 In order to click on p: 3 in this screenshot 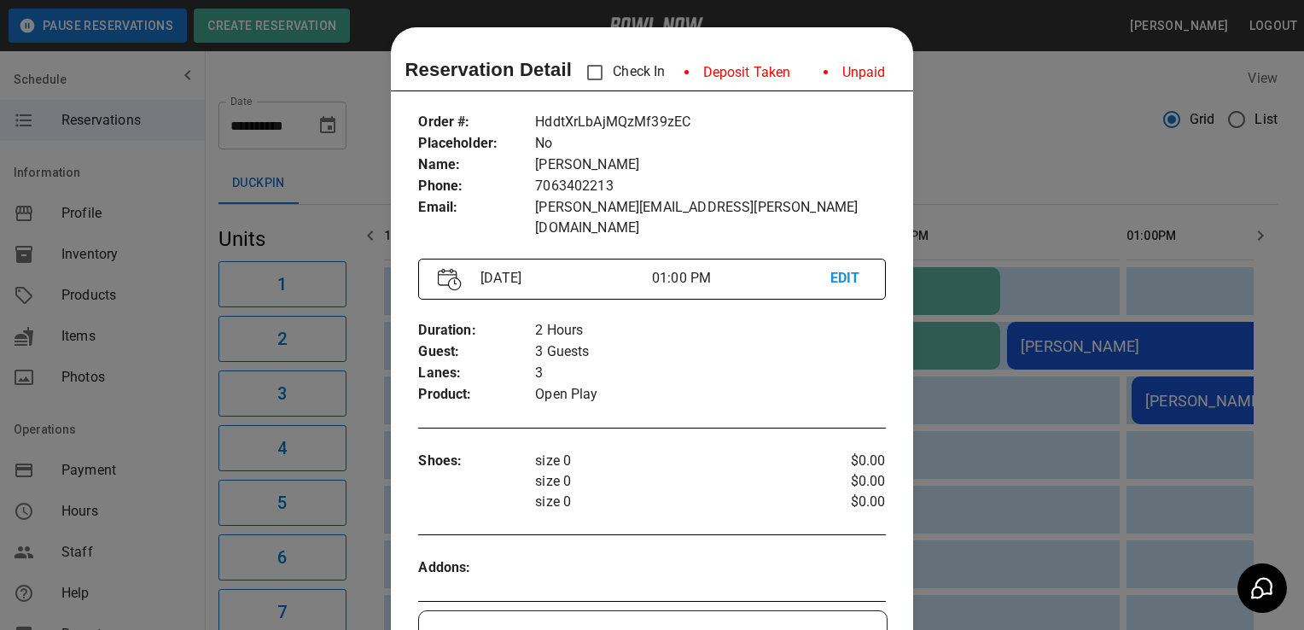, I will do `click(710, 373)`.